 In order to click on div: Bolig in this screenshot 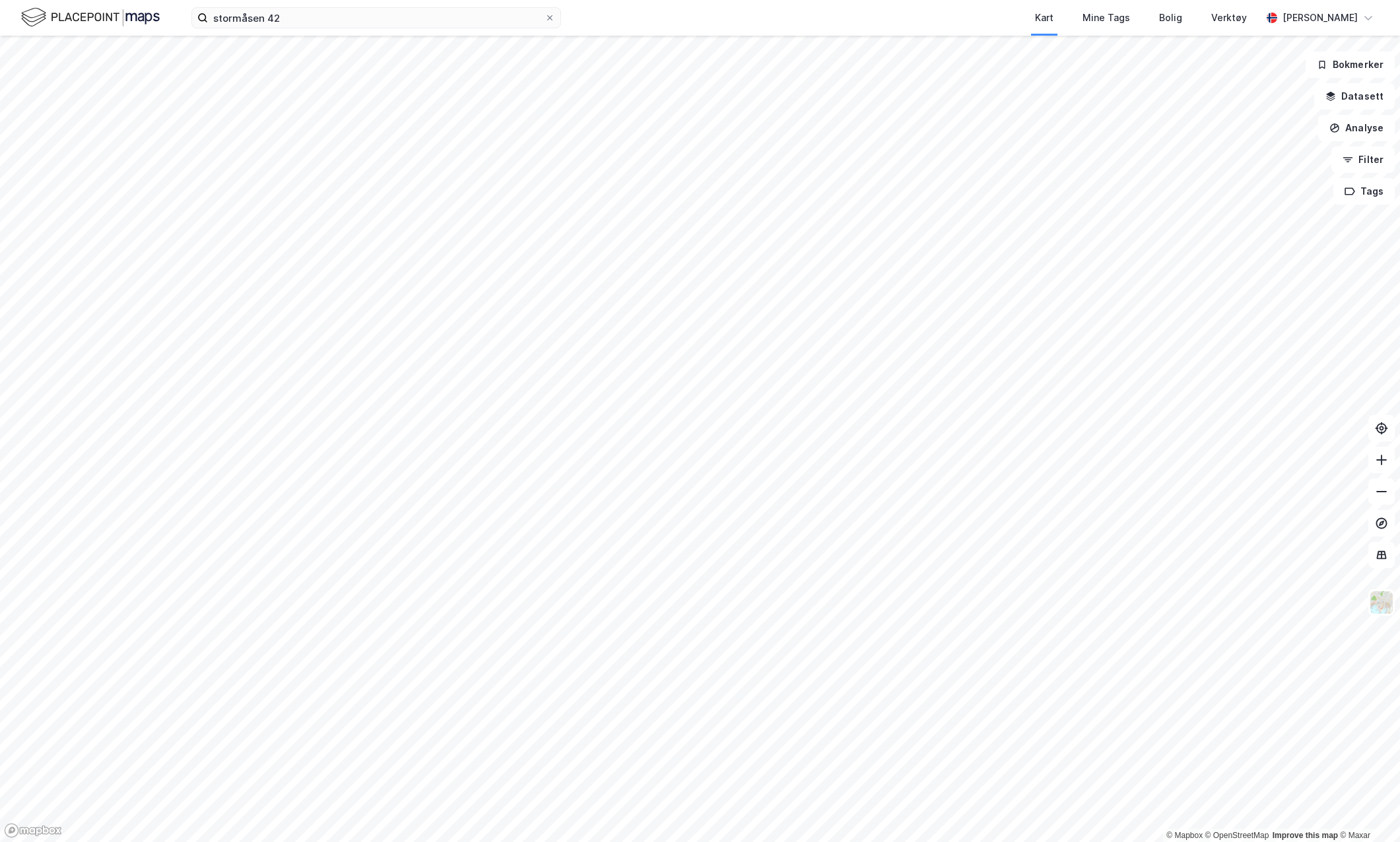, I will do `click(1170, 17)`.